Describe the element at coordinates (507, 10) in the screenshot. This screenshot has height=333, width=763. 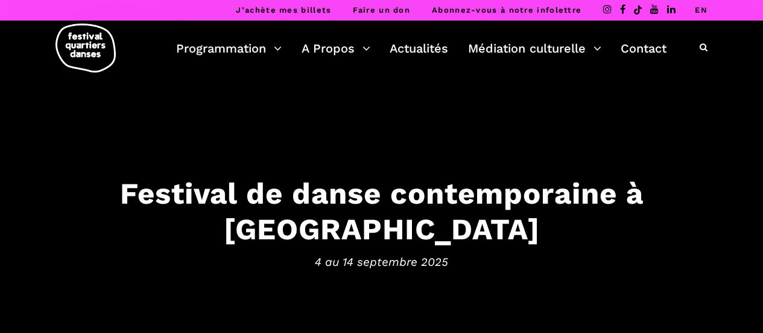
I see `a: Abonnez-vous à notre infolettre` at that location.